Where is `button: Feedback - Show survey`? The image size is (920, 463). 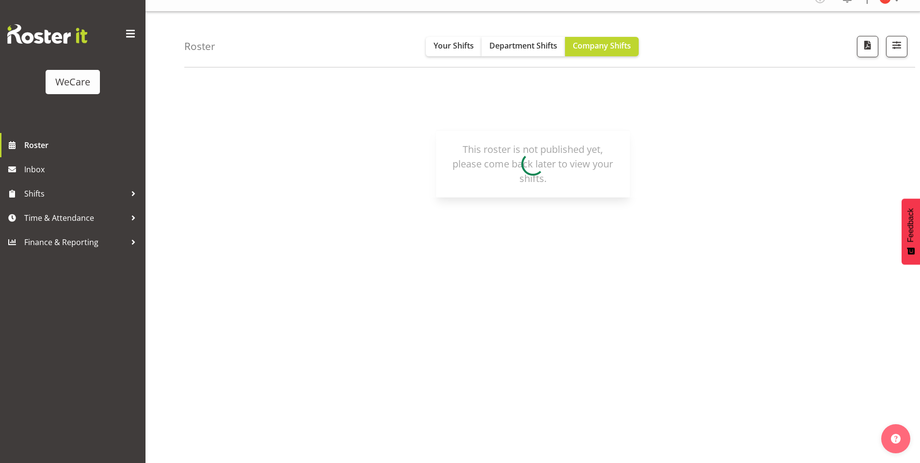 button: Feedback - Show survey is located at coordinates (911, 231).